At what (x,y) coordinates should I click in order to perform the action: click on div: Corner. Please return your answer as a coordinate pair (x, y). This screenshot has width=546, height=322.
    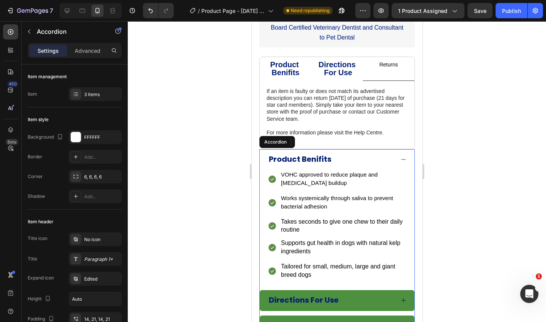
    Looking at the image, I should click on (35, 176).